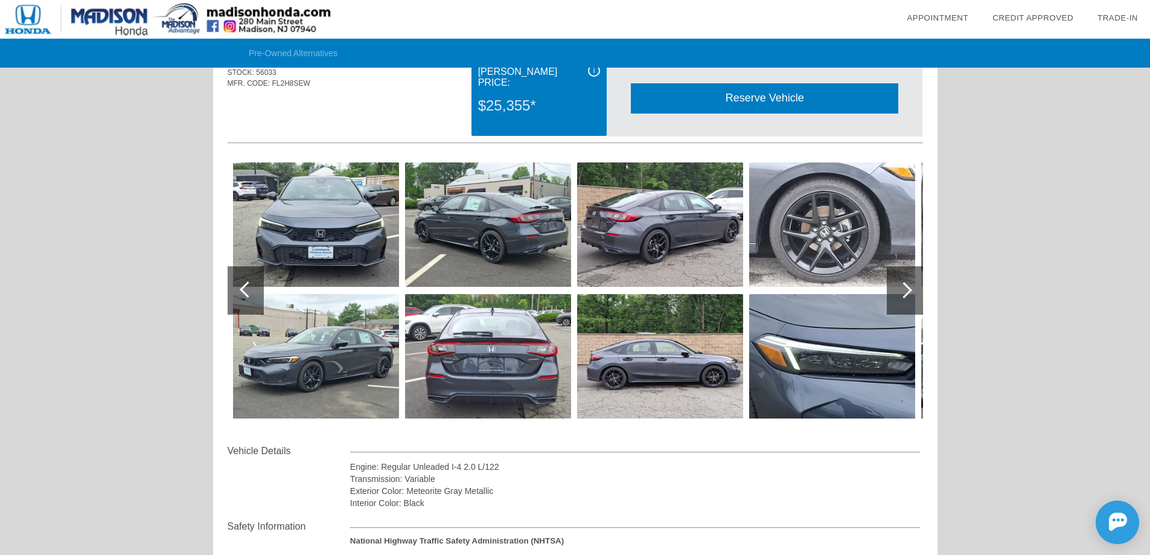 The height and width of the screenshot is (555, 1150). Describe the element at coordinates (635, 503) in the screenshot. I see `div: Interior Color: Black` at that location.